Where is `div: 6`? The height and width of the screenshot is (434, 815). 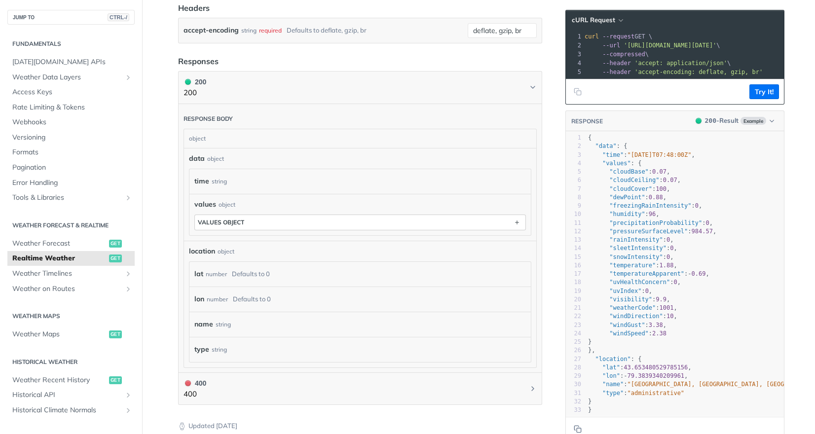 div: 6 is located at coordinates (573, 180).